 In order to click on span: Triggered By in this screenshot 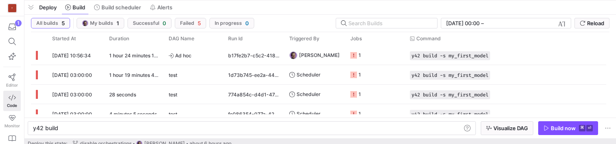, I will do `click(304, 39)`.